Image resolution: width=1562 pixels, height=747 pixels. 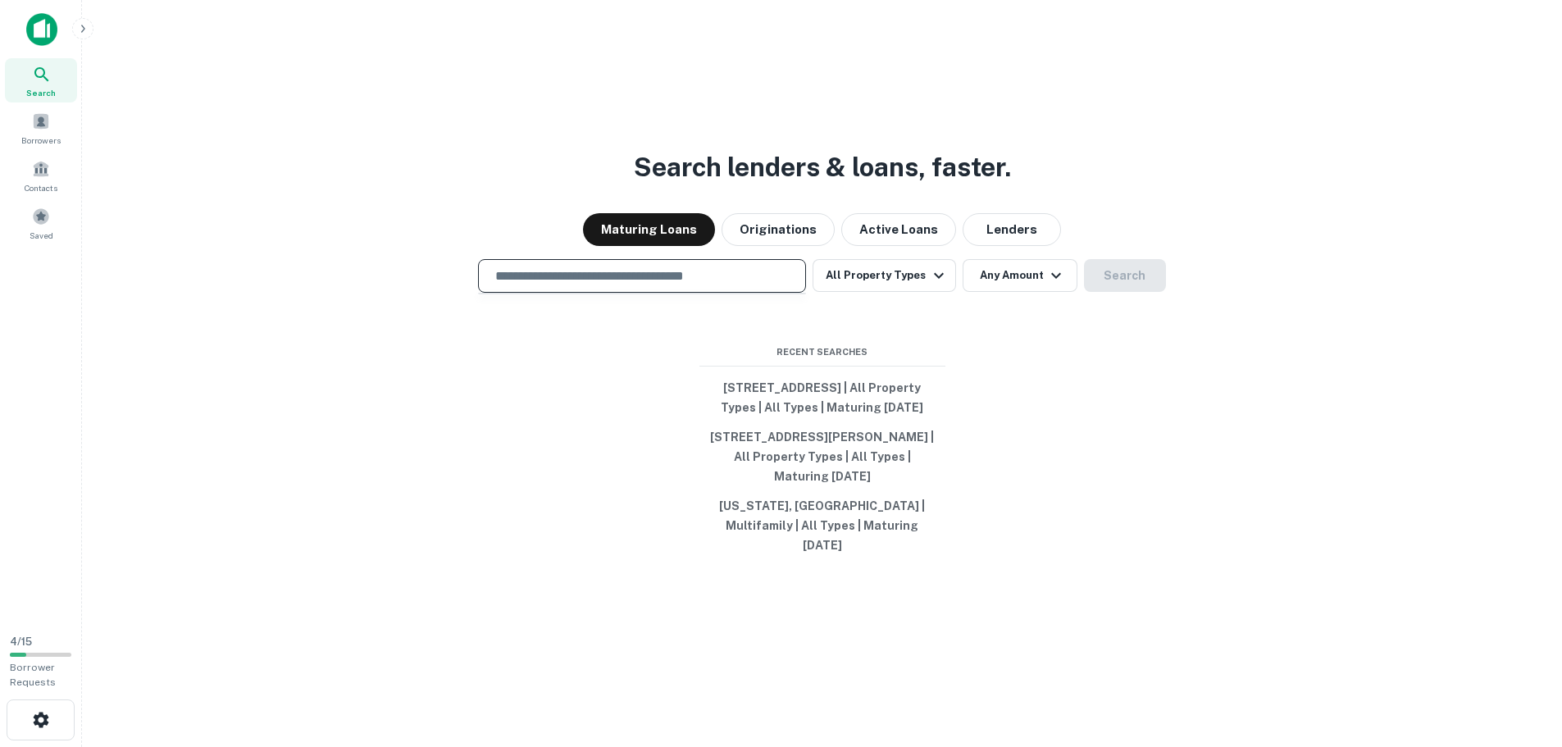 What do you see at coordinates (41, 80) in the screenshot?
I see `a: Search` at bounding box center [41, 80].